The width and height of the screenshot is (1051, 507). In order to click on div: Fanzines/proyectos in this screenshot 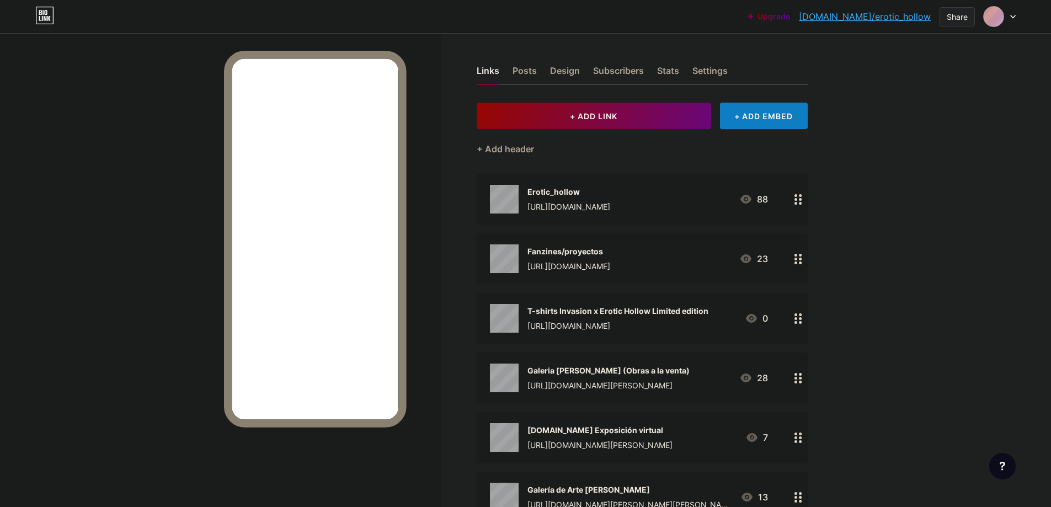, I will do `click(569, 251)`.